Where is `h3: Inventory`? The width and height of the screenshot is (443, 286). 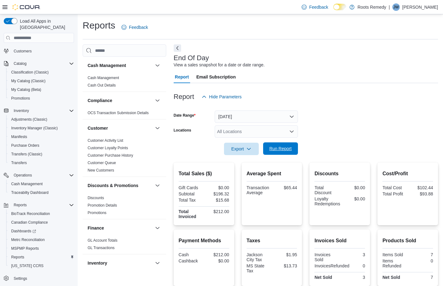
h3: Inventory is located at coordinates (97, 263).